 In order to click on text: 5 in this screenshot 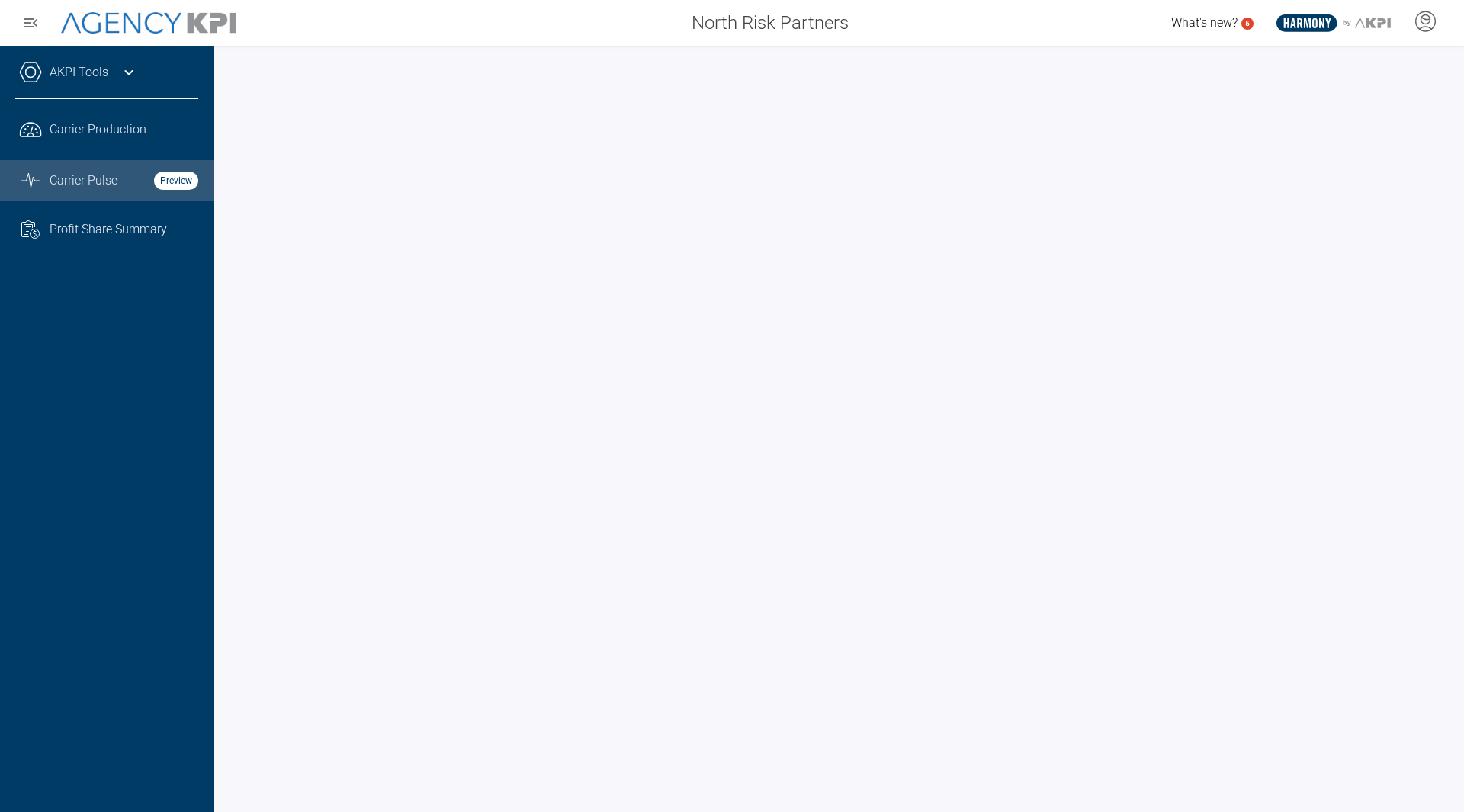, I will do `click(1247, 23)`.